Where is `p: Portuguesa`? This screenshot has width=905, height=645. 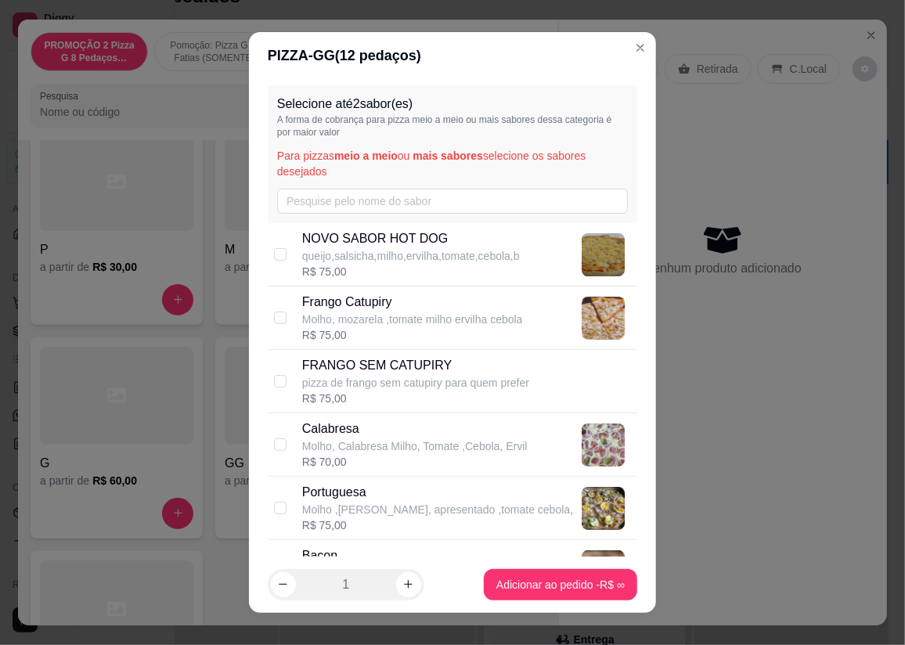 p: Portuguesa is located at coordinates (437, 492).